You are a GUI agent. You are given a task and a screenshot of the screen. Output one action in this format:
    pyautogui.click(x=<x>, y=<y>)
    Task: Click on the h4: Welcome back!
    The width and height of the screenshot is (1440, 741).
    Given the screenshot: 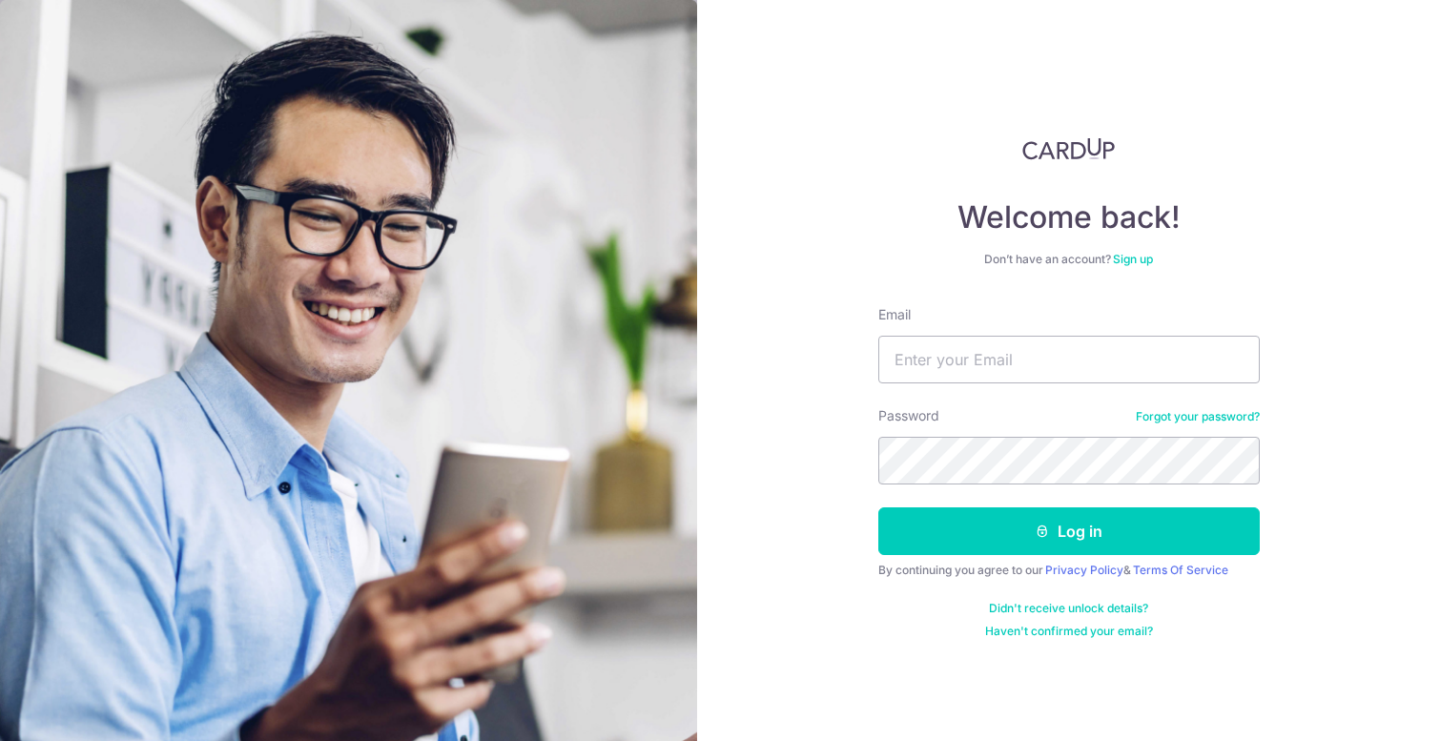 What is the action you would take?
    pyautogui.click(x=1069, y=218)
    